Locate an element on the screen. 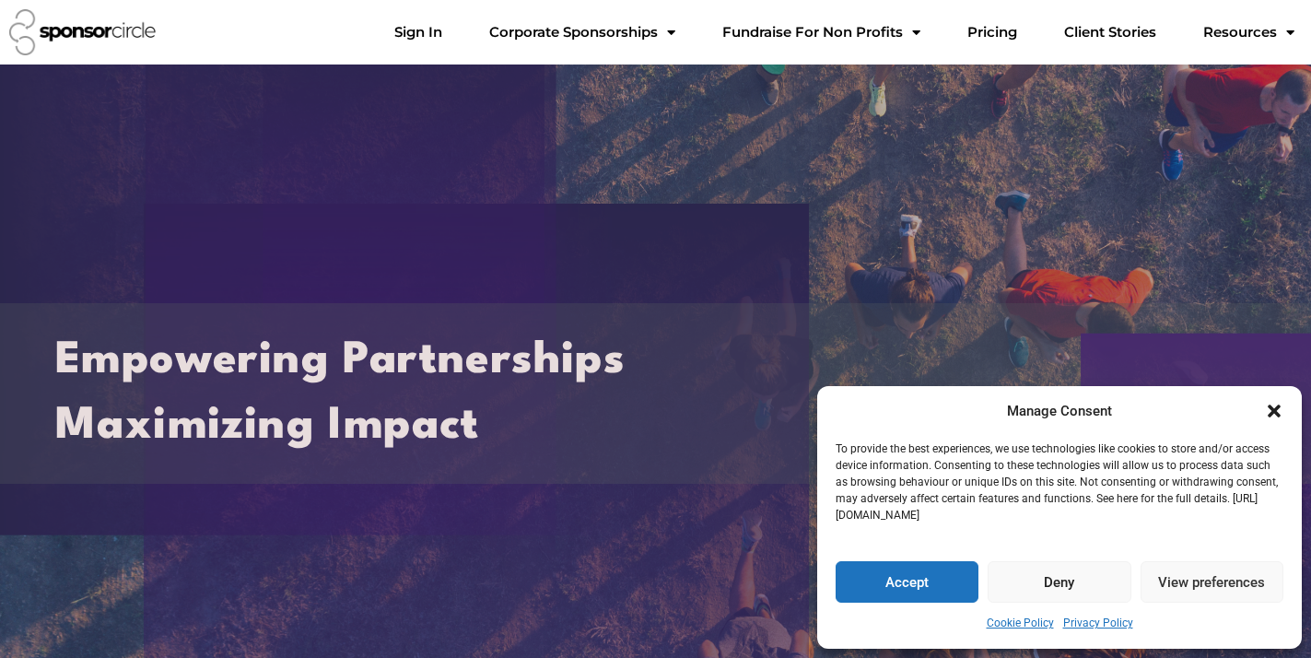  a: Fundraise For Non ProfitsMenu Toggle is located at coordinates (821, 32).